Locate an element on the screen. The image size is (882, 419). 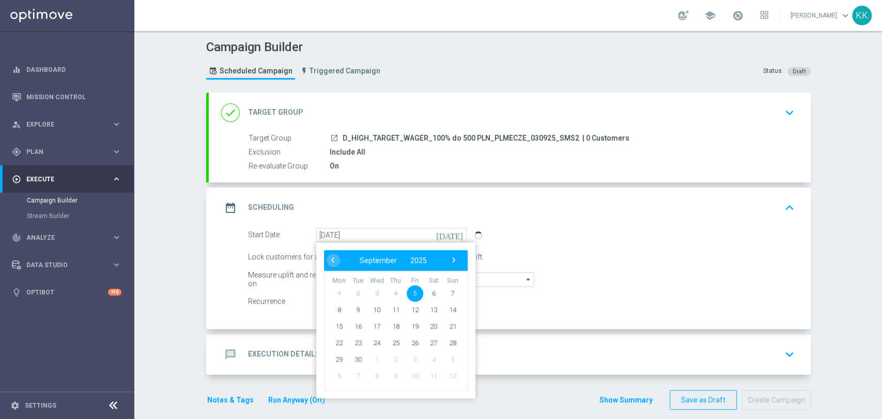
button: Create Campaign is located at coordinates (776, 400).